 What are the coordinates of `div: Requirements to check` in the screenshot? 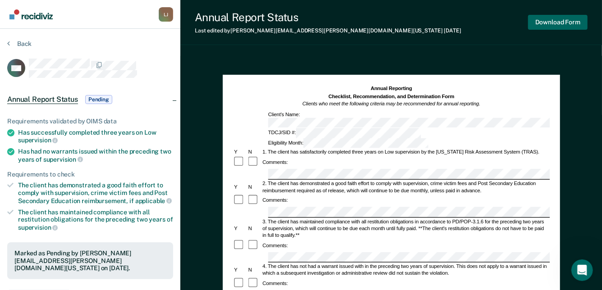 It's located at (90, 175).